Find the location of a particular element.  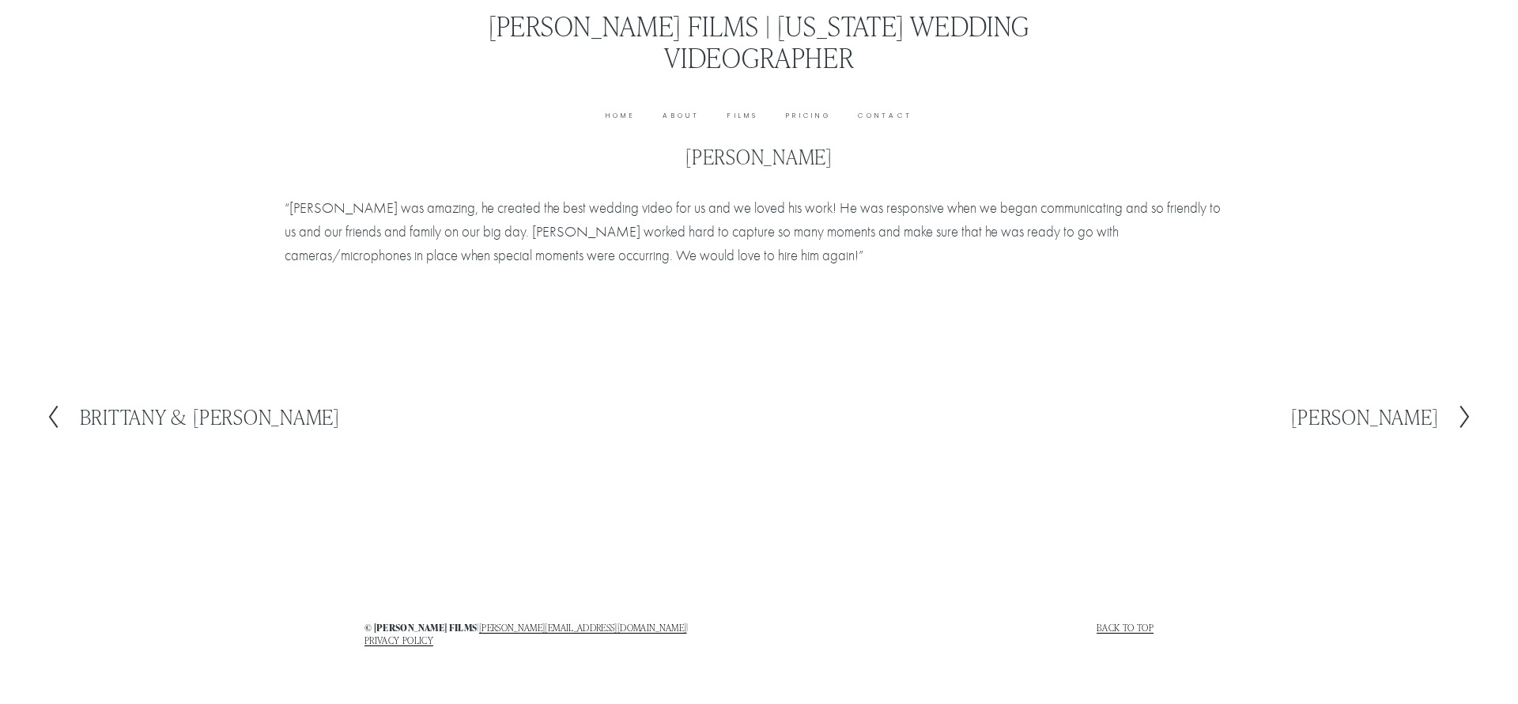

a: Pricing is located at coordinates (808, 116).